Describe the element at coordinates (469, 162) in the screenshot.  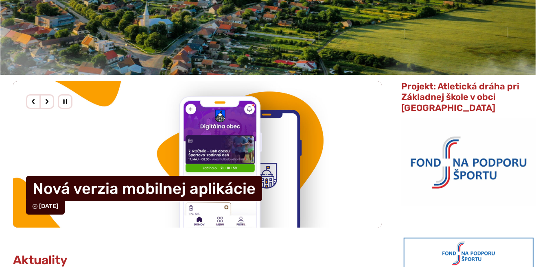
I see `img: logo_fnps.png` at that location.